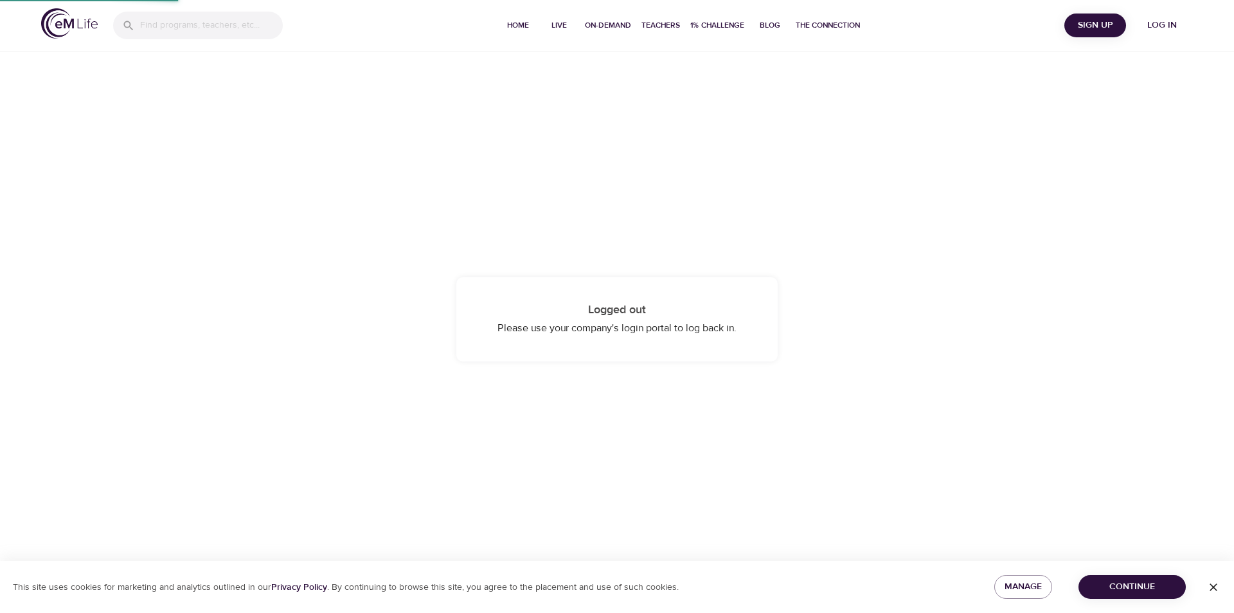 This screenshot has width=1234, height=613. What do you see at coordinates (1024, 586) in the screenshot?
I see `button: Manage` at bounding box center [1024, 586].